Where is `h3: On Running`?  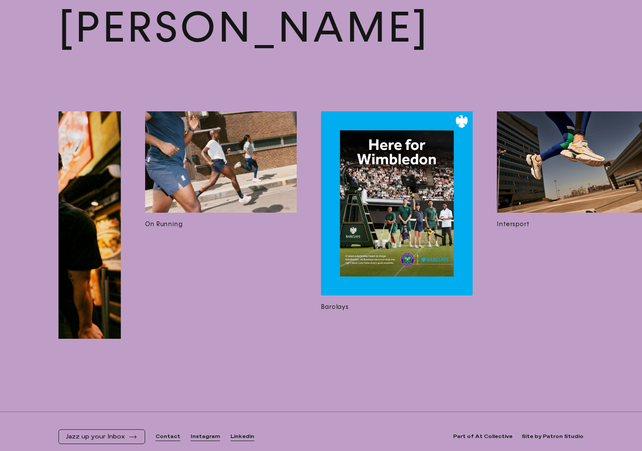
h3: On Running is located at coordinates (221, 224).